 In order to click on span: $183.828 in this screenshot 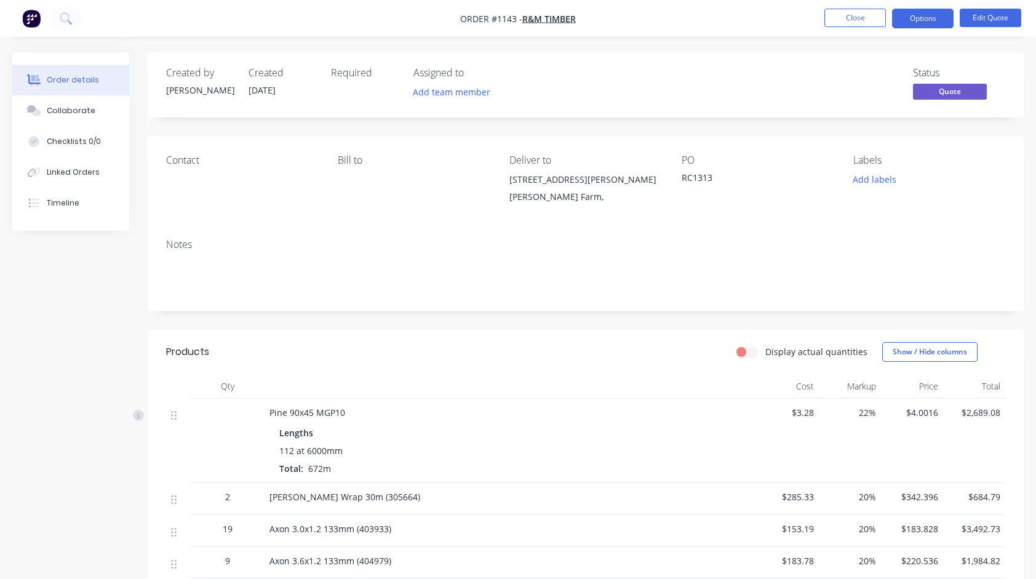, I will do `click(912, 529)`.